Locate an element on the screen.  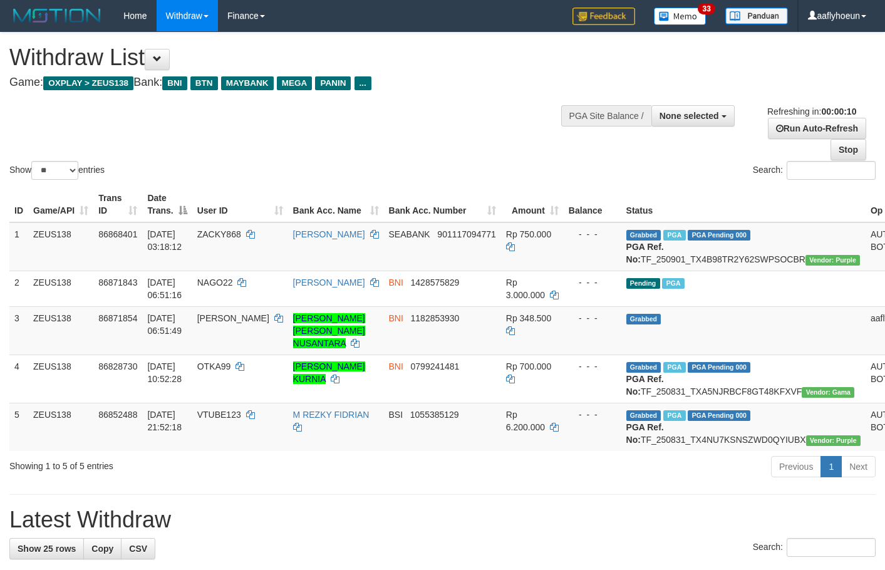
span: Rp 750.000 is located at coordinates (529, 234).